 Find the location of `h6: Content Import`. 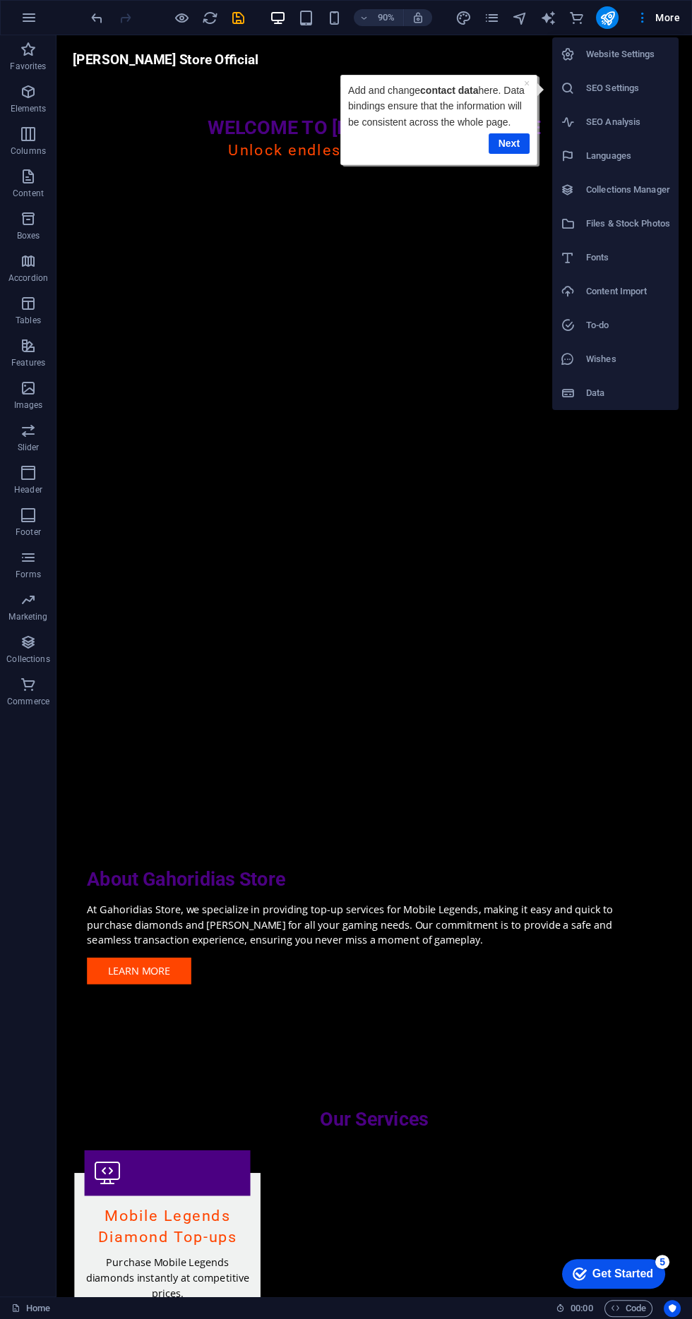

h6: Content Import is located at coordinates (627, 291).